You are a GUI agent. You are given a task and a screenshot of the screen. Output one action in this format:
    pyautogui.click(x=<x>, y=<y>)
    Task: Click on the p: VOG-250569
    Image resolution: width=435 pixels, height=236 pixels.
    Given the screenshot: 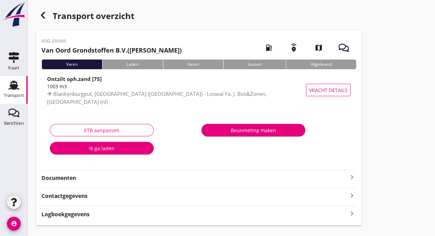 What is the action you would take?
    pyautogui.click(x=112, y=41)
    